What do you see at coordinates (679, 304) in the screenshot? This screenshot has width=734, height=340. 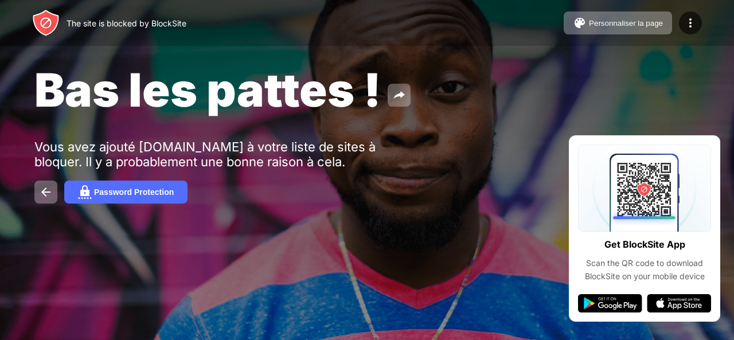 I see `img: app-store.svg` at bounding box center [679, 304].